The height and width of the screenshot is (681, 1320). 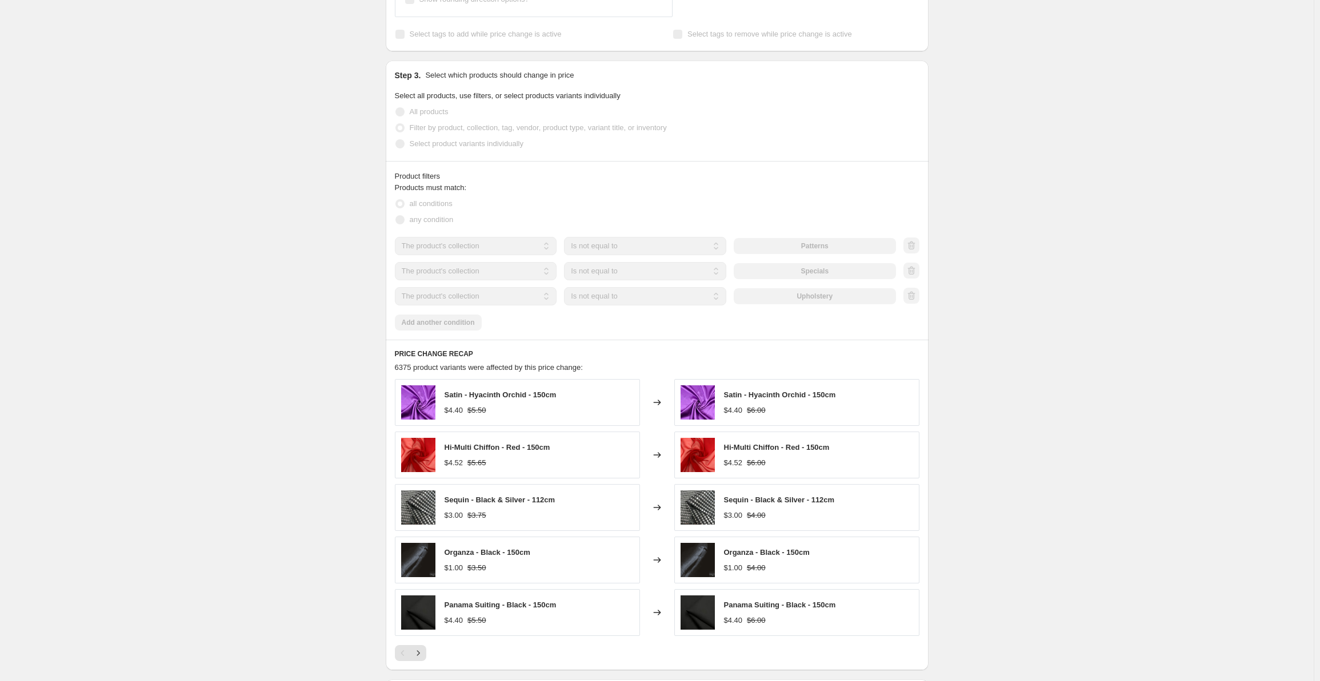 I want to click on span: $3.75, so click(x=476, y=515).